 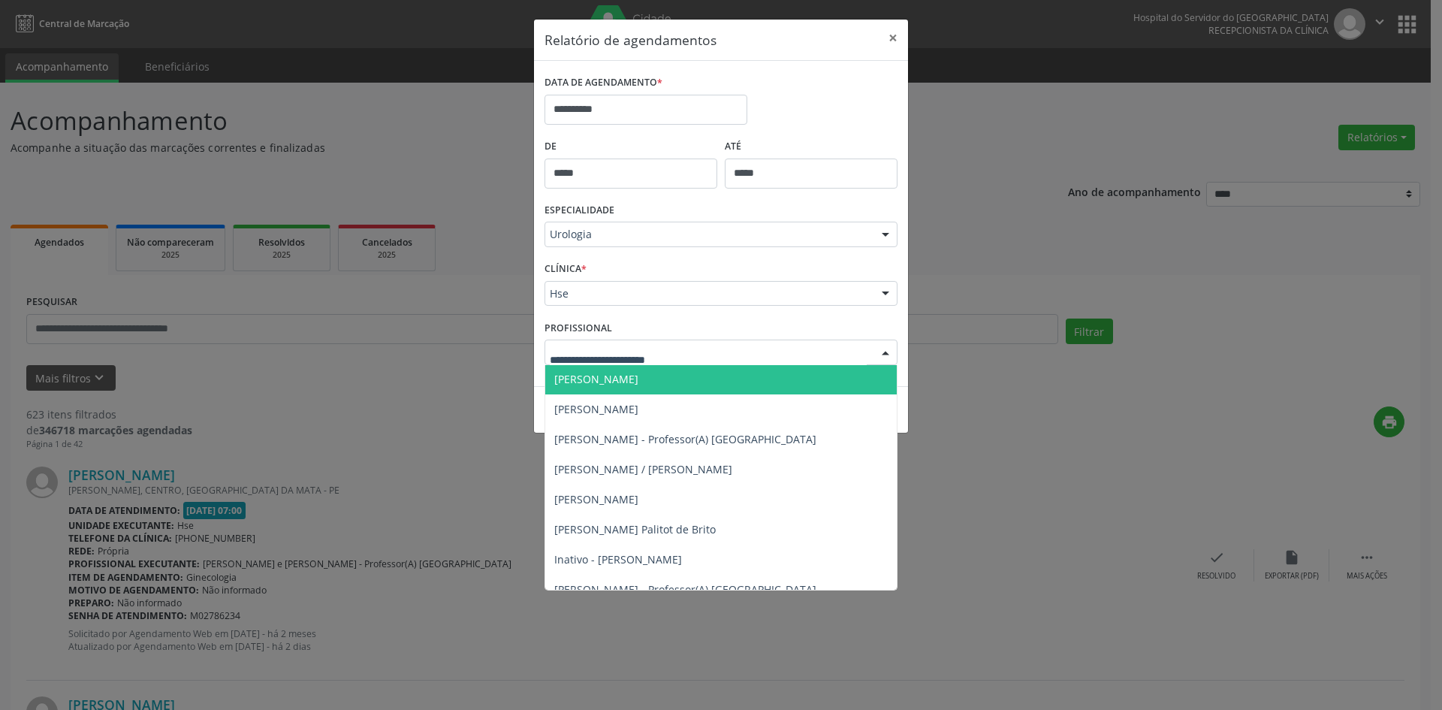 What do you see at coordinates (708, 234) in the screenshot?
I see `span: Urologia` at bounding box center [708, 234].